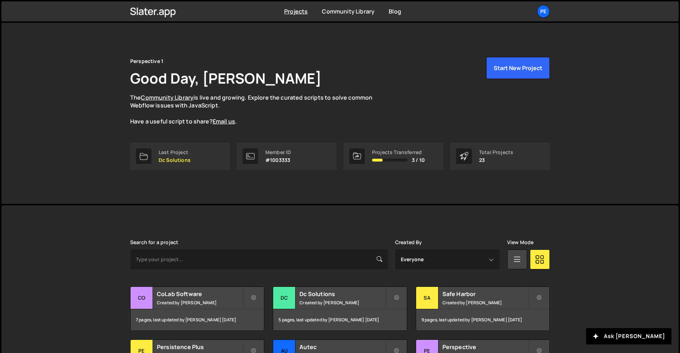 The height and width of the screenshot is (353, 680). Describe the element at coordinates (258, 109) in the screenshot. I see `p: The is live and growing. Explore the curated scripts to solve common Webflow issues with JavaScri...` at that location.